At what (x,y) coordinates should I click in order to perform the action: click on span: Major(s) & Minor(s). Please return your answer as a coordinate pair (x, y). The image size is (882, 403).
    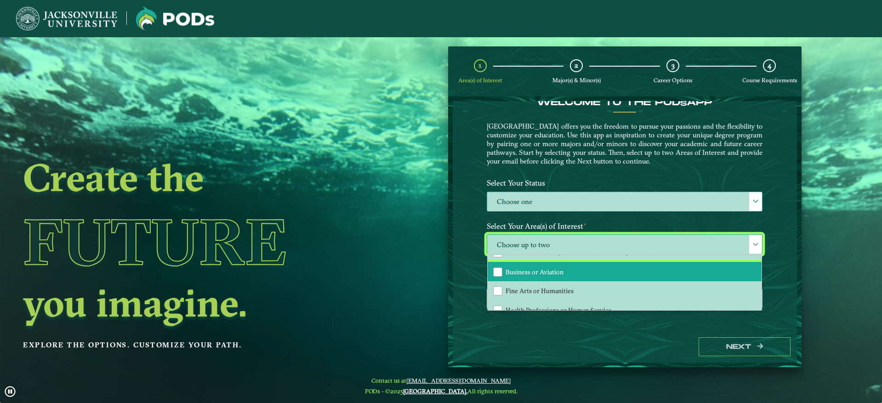
    Looking at the image, I should click on (577, 80).